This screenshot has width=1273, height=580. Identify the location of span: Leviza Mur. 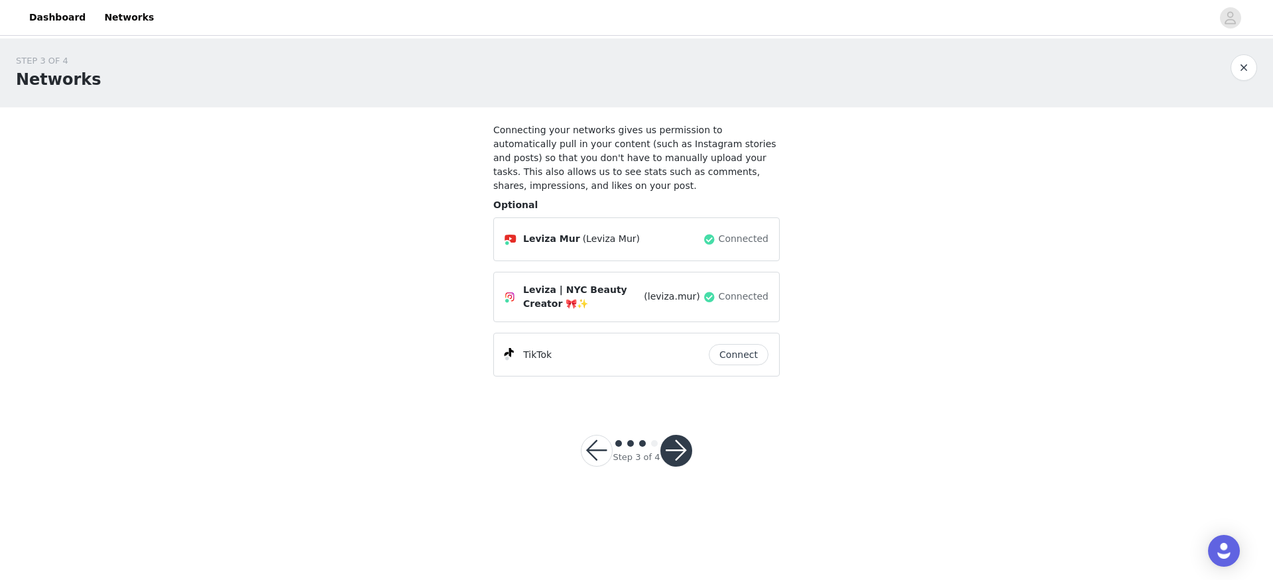
(551, 239).